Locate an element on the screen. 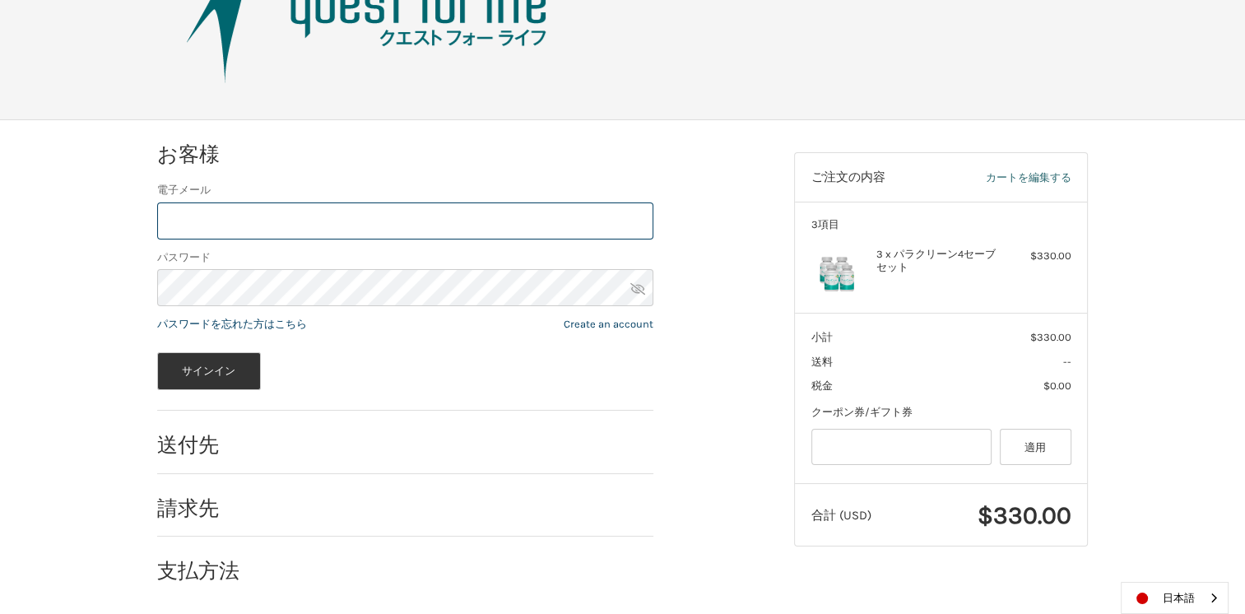 This screenshot has width=1245, height=614. h3: 3項目 is located at coordinates (941, 225).